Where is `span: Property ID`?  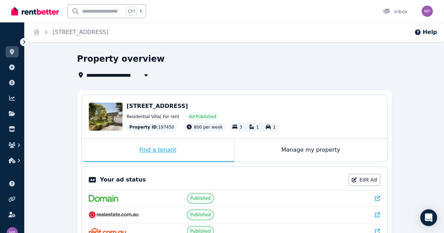
span: Property ID is located at coordinates (143, 127).